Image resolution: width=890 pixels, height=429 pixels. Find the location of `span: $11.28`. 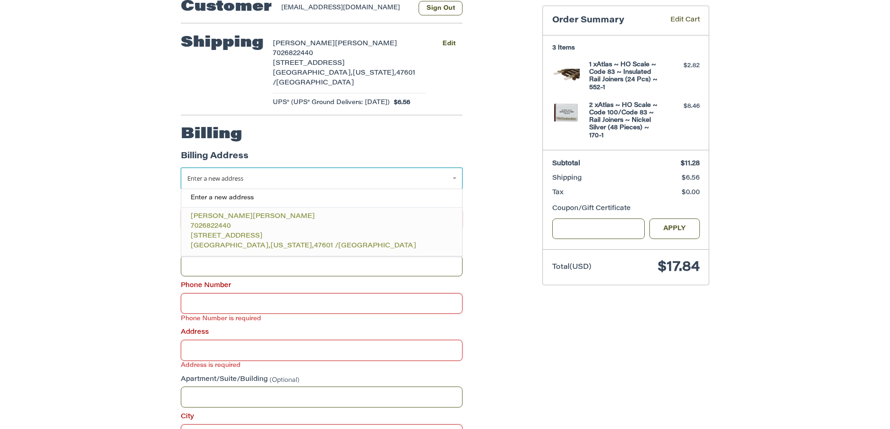

span: $11.28 is located at coordinates (690, 164).